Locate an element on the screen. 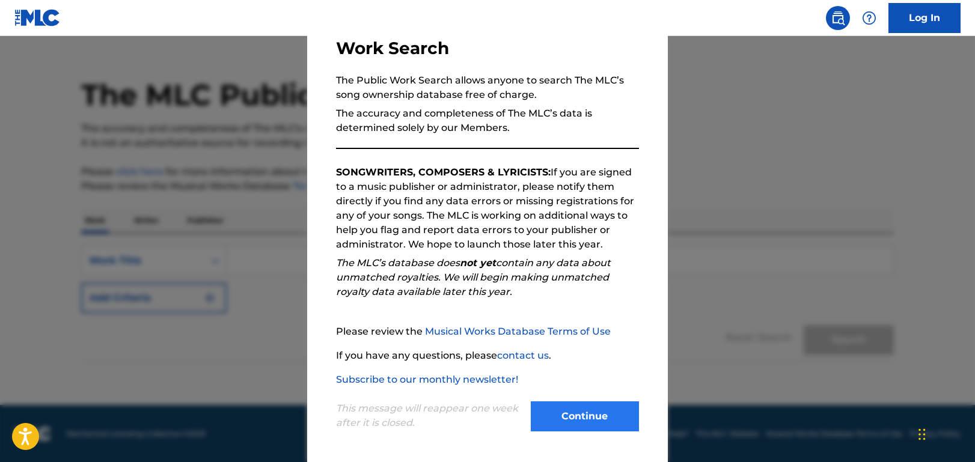 The height and width of the screenshot is (462, 975). p: This message will reappear one week after it is closed. is located at coordinates (430, 416).